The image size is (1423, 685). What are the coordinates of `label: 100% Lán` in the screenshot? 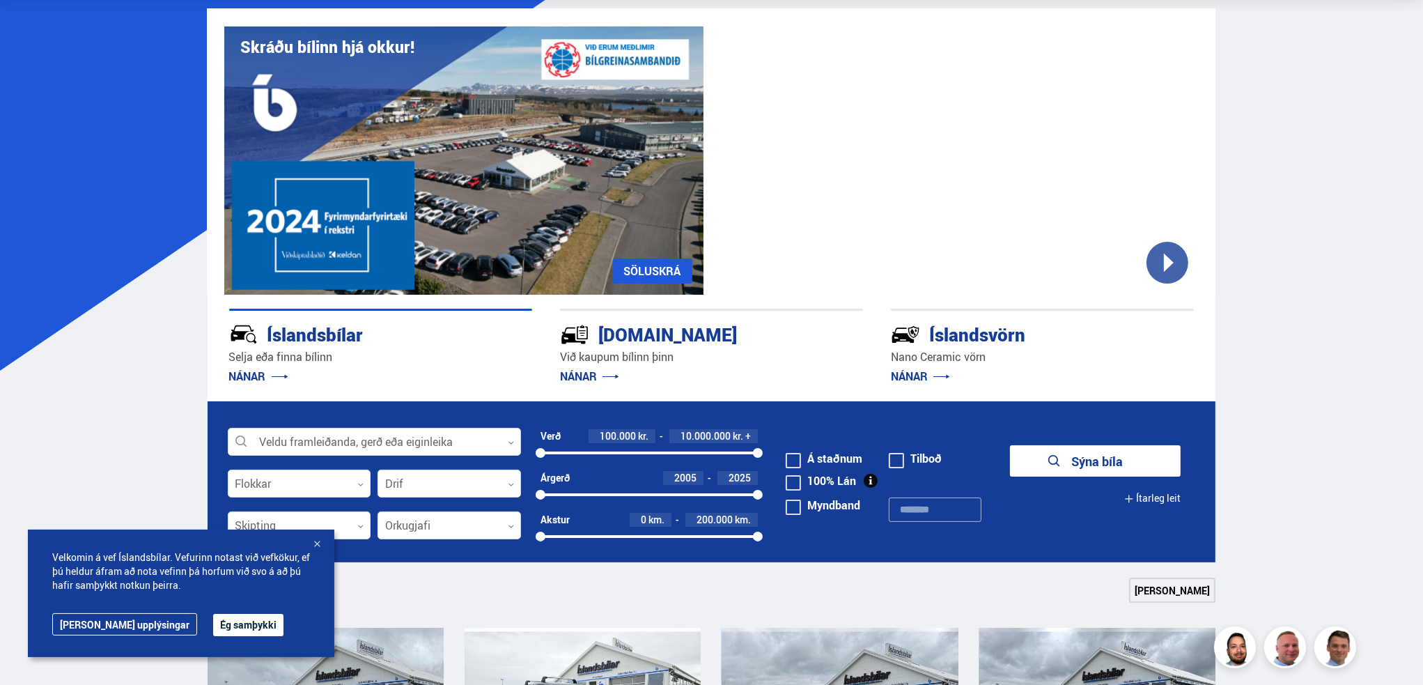 It's located at (821, 481).